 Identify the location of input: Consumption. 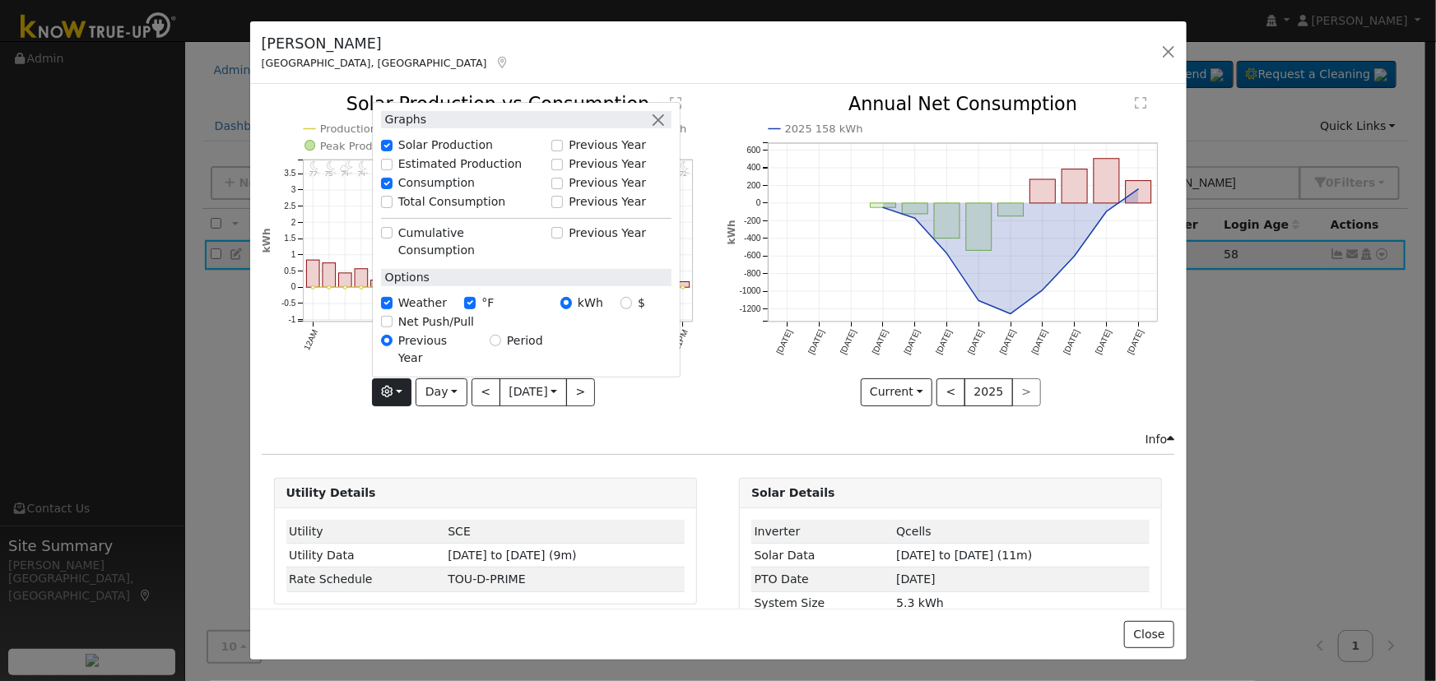
(387, 184).